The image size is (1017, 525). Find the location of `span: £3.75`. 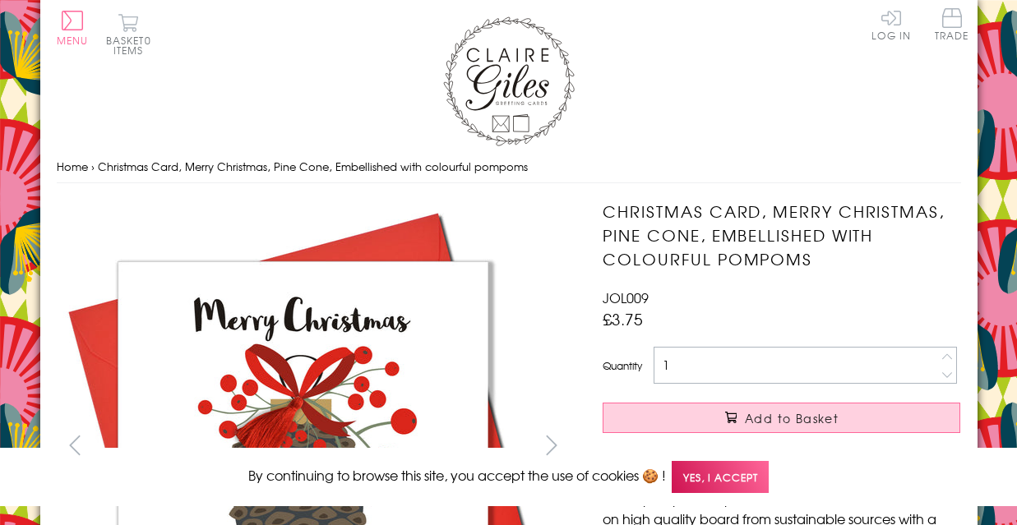

span: £3.75 is located at coordinates (622, 319).